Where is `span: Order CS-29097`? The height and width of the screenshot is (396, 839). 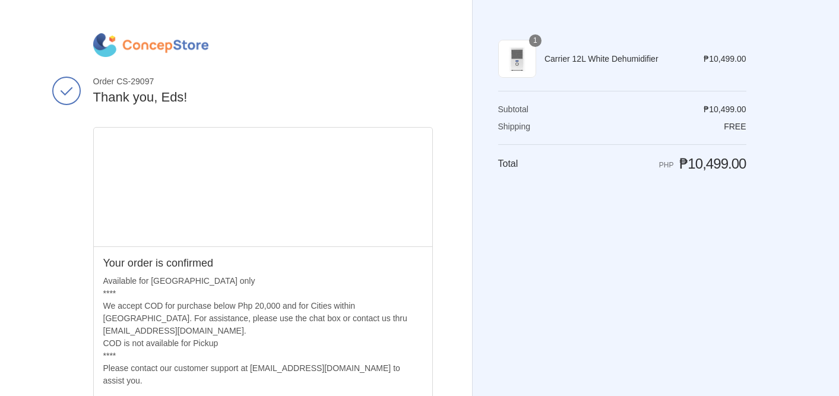
span: Order CS-29097 is located at coordinates (263, 81).